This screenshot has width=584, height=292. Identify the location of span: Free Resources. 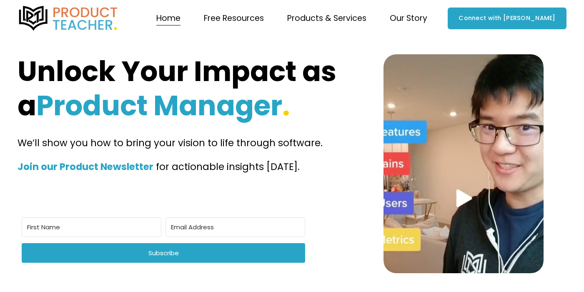
(234, 18).